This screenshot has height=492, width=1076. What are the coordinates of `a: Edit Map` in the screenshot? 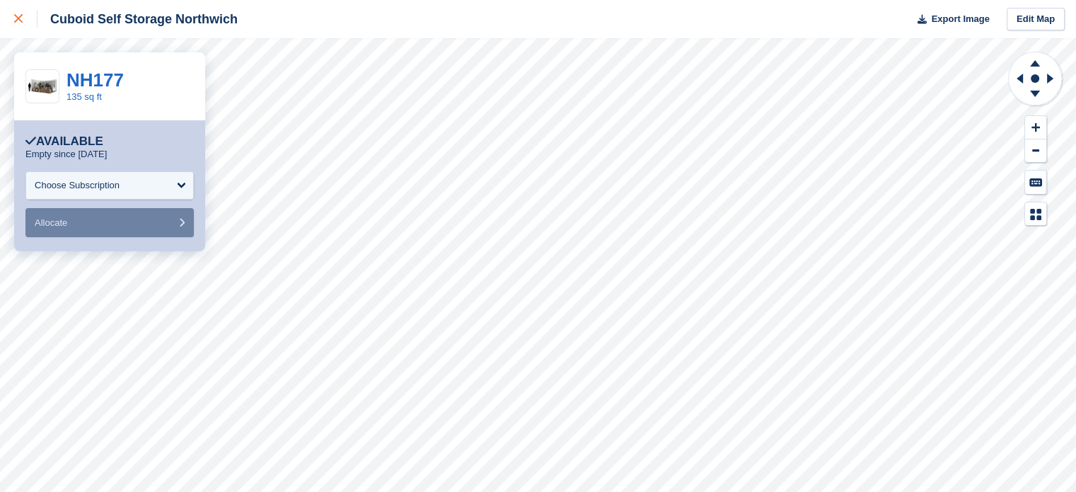 It's located at (1036, 19).